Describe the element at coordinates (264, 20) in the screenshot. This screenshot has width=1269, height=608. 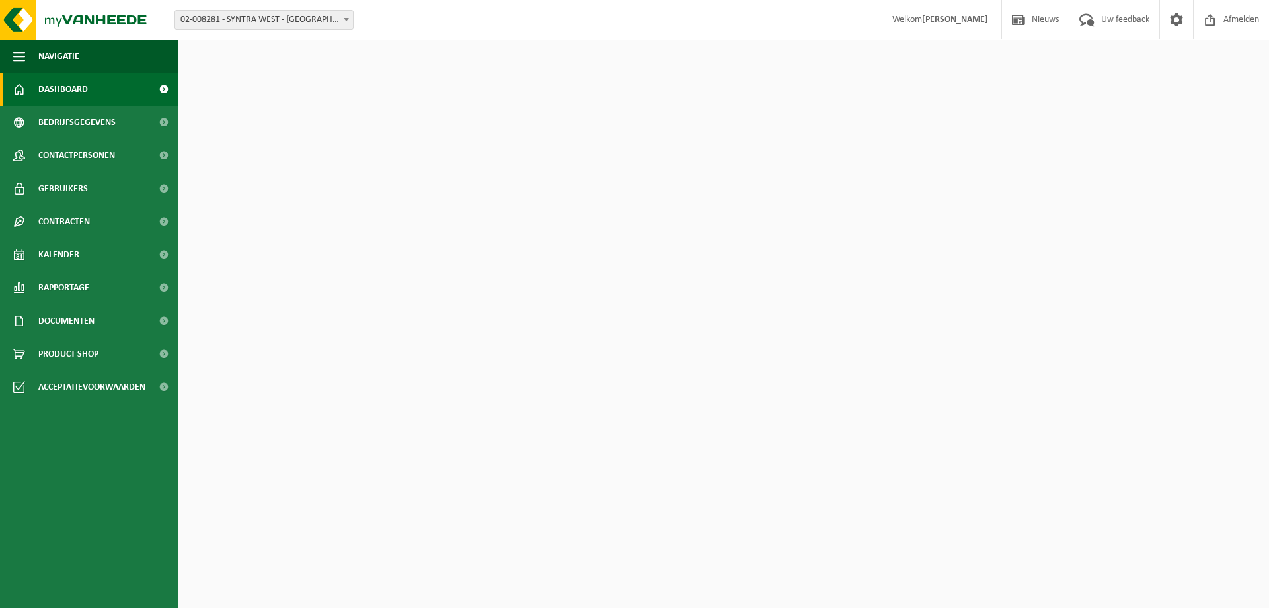
I see `span: 02-008281 - SYNTRA WEST - ROESELARE` at that location.